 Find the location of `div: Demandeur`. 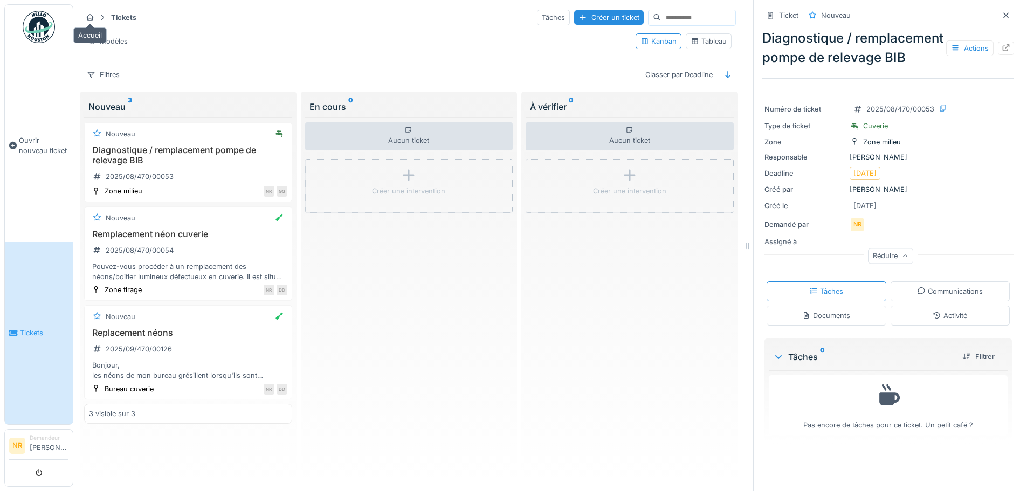

div: Demandeur is located at coordinates (49, 438).